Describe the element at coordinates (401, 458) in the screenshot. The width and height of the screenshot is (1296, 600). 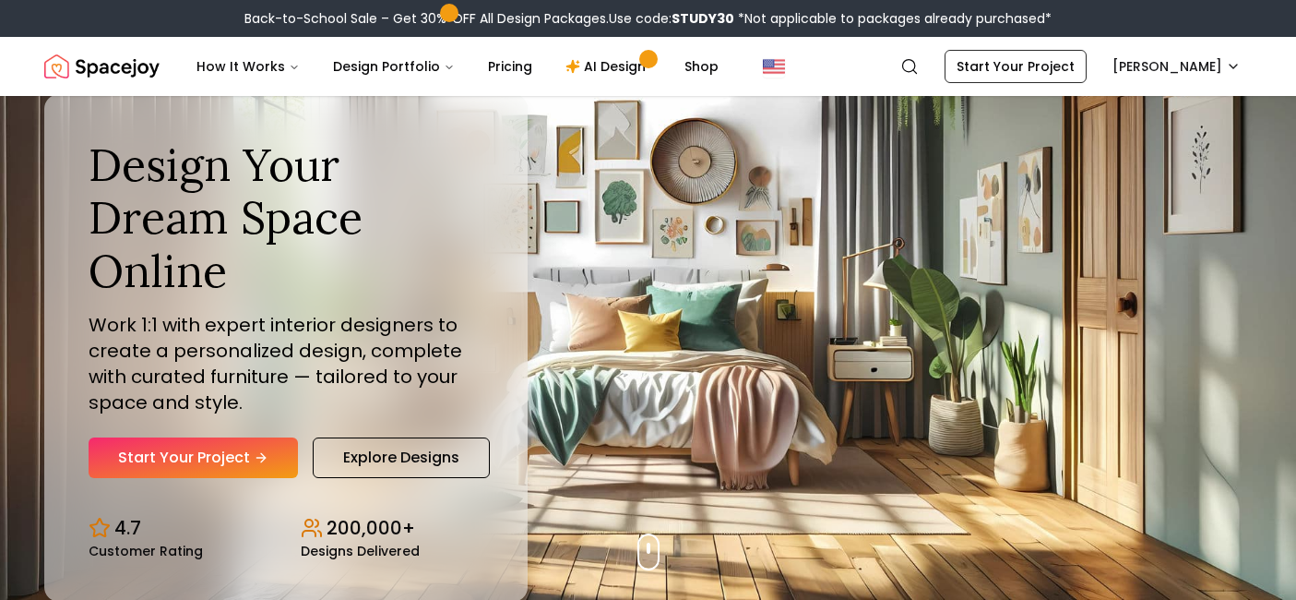
I see `a: Explore Designs` at that location.